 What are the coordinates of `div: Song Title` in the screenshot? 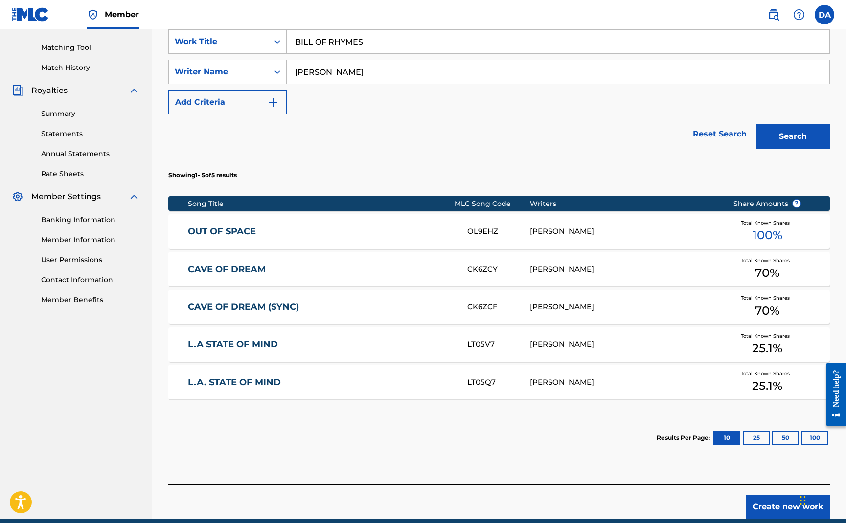 It's located at (321, 203).